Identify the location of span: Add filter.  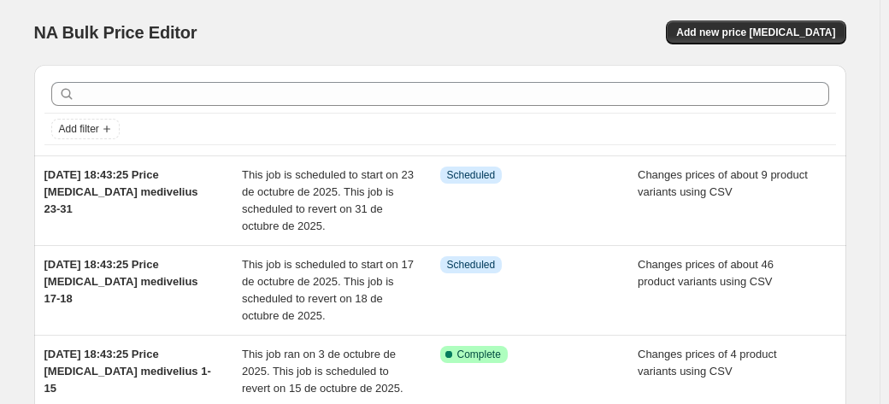
(79, 129).